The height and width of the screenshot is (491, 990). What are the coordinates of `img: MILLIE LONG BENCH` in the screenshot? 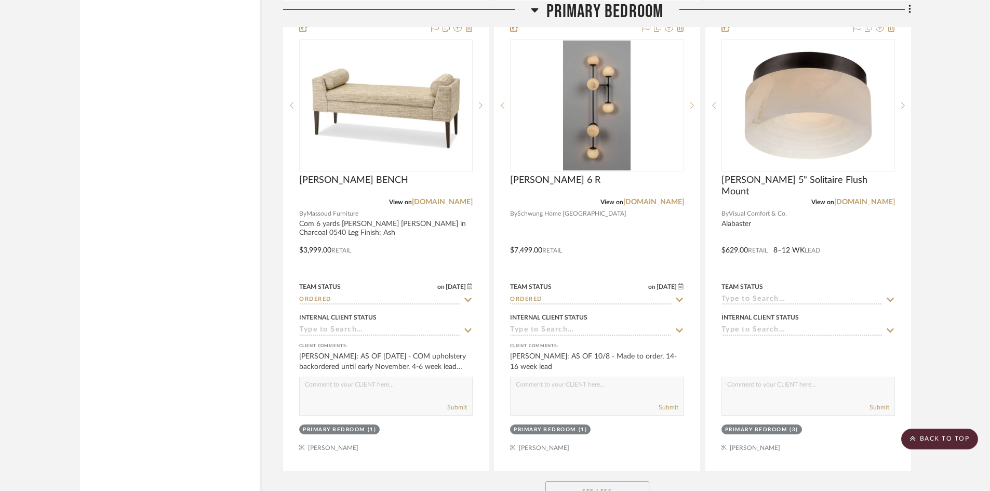 It's located at (386, 105).